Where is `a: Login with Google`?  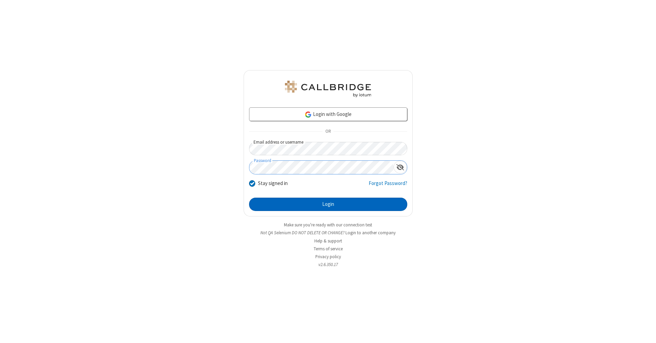
a: Login with Google is located at coordinates (328, 114).